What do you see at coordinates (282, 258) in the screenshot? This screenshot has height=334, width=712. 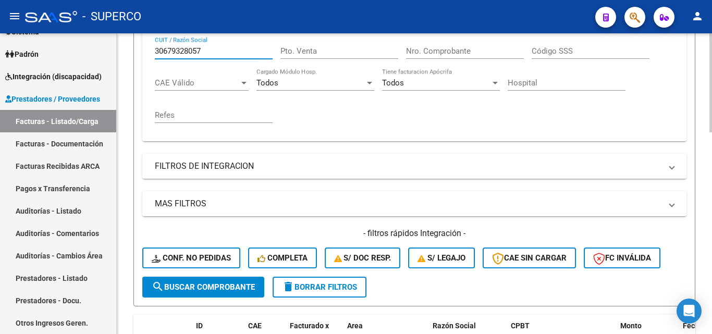 I see `span: Completa` at bounding box center [282, 258].